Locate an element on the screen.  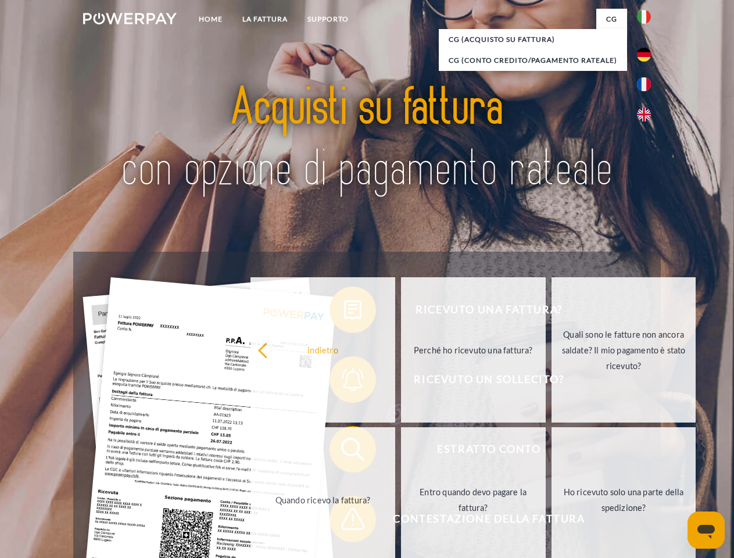
a: CG (Acquisto su fattura) is located at coordinates (533, 40).